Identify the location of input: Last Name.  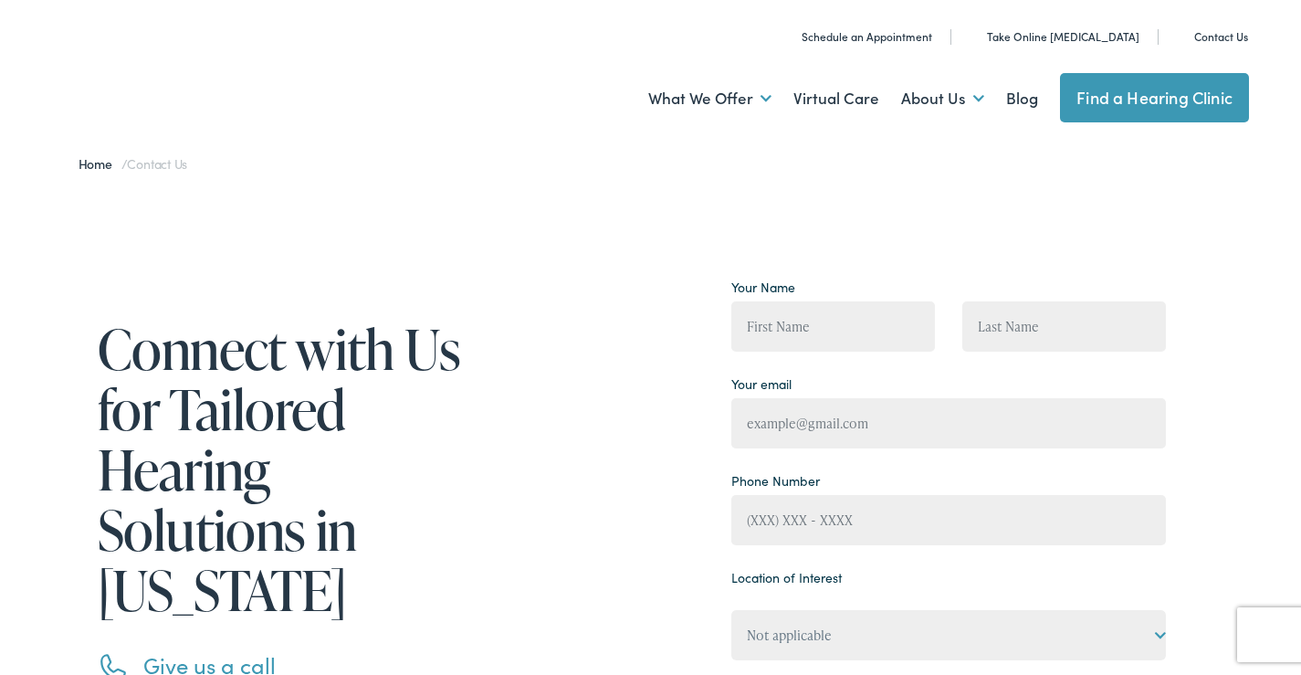
(1064, 326).